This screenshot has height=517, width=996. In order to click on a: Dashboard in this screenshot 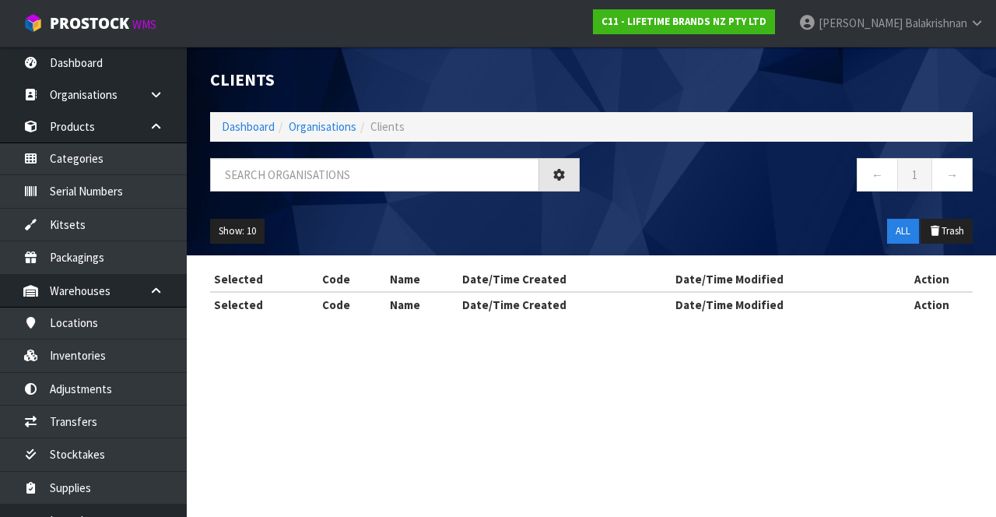, I will do `click(248, 126)`.